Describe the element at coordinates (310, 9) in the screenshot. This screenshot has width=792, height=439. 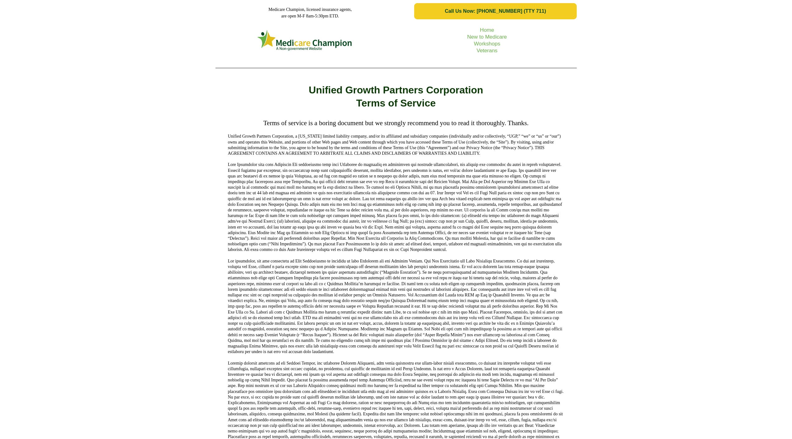
I see `p: Medicare Champion, licensed insurance agents,` at that location.